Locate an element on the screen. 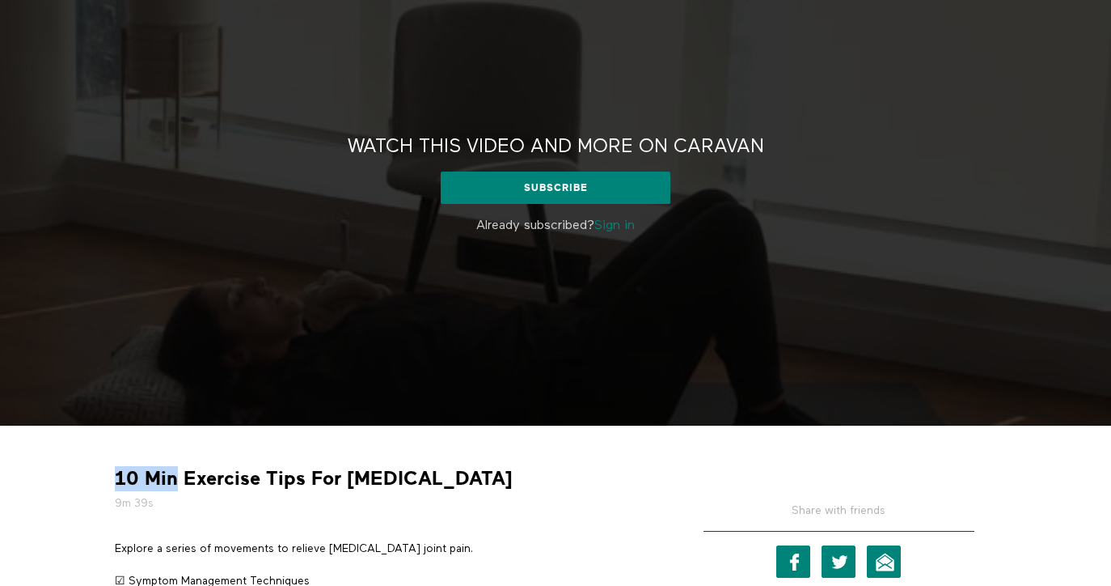 Image resolution: width=1111 pixels, height=586 pixels. p: Already subscribed? is located at coordinates (556, 226).